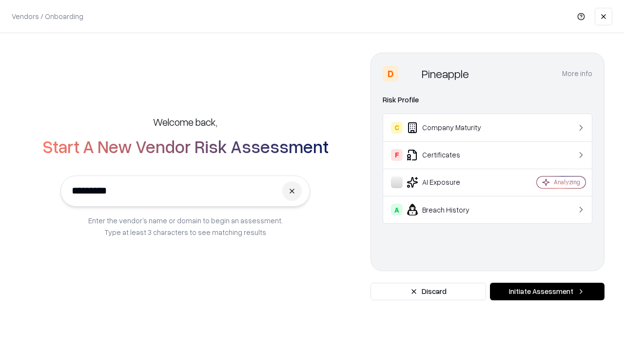 The image size is (624, 351). Describe the element at coordinates (449, 210) in the screenshot. I see `div: Breach History` at that location.